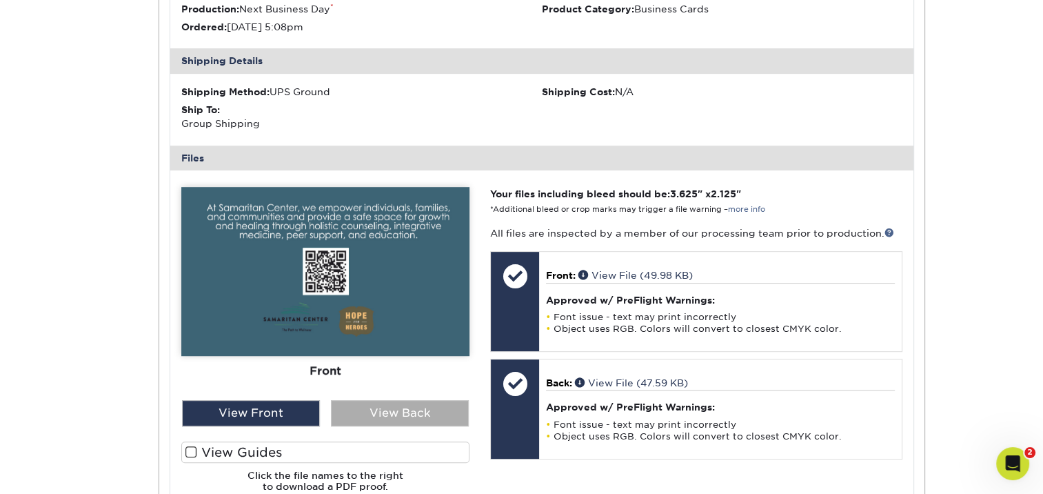  What do you see at coordinates (325, 452) in the screenshot?
I see `label: View Guides` at bounding box center [325, 452].